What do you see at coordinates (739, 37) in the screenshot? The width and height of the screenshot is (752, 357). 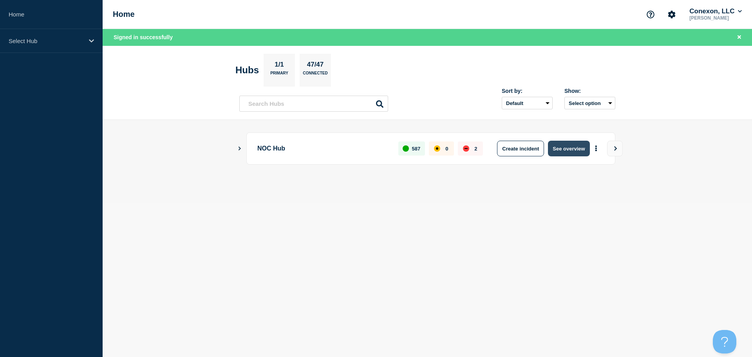 I see `button: Close banner` at bounding box center [739, 37].